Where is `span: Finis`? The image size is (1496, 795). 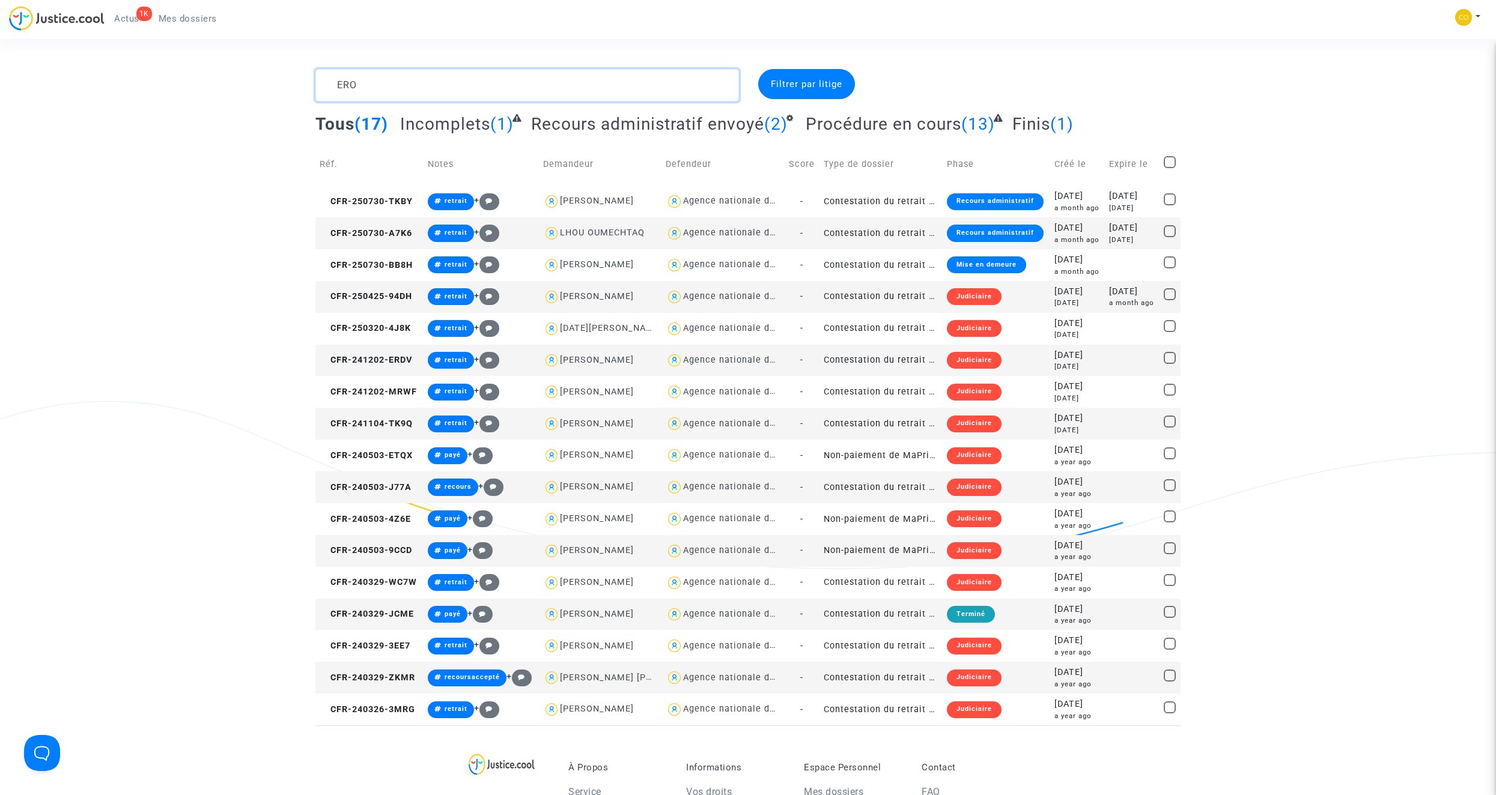 span: Finis is located at coordinates (1031, 124).